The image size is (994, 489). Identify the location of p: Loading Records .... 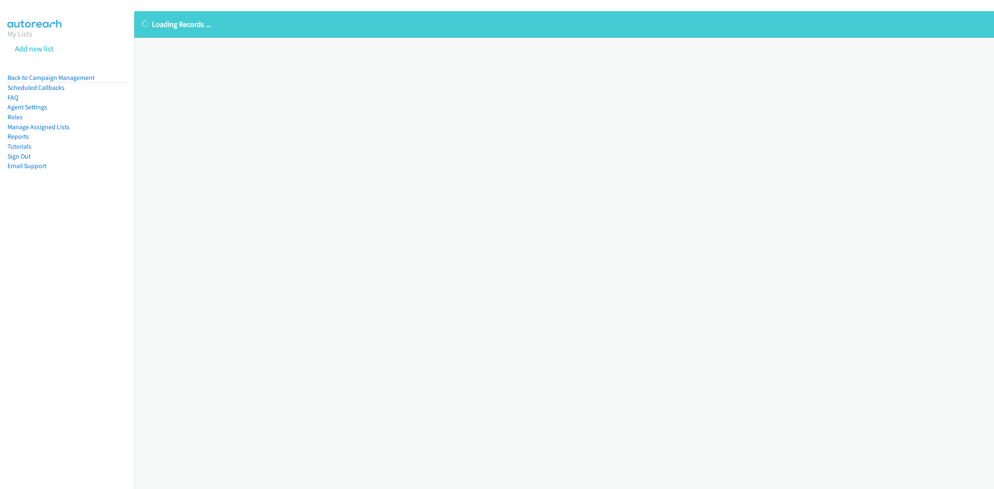
(564, 24).